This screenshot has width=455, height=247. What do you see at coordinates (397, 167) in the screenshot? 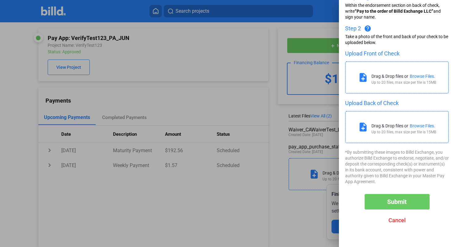
I see `div: *By submitting these images to Billd Exchange, you authorize Billd Exchange to endorse, negotiate...` at bounding box center [397, 167].